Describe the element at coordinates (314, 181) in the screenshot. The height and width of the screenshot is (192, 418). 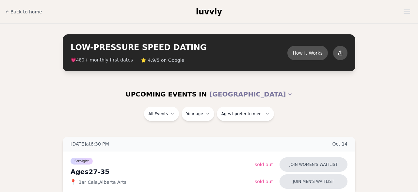
I see `a: Join men's waitlist` at that location.